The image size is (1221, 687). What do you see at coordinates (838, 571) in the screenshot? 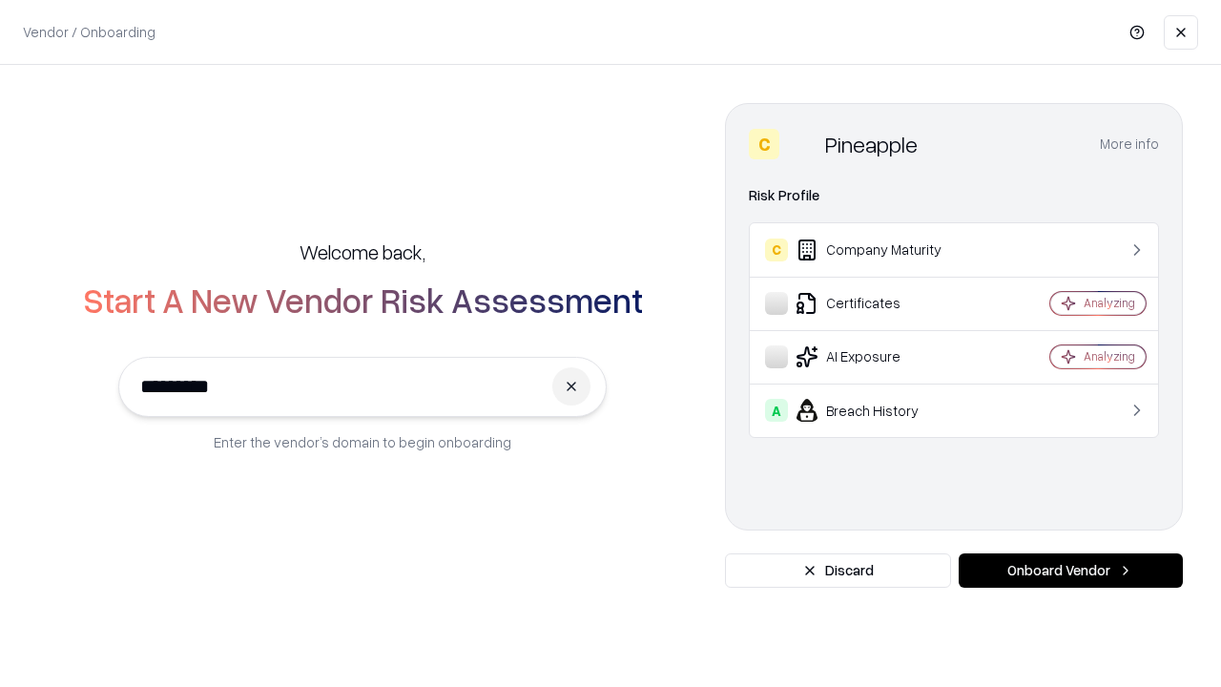
I see `button: Discard` at bounding box center [838, 571].